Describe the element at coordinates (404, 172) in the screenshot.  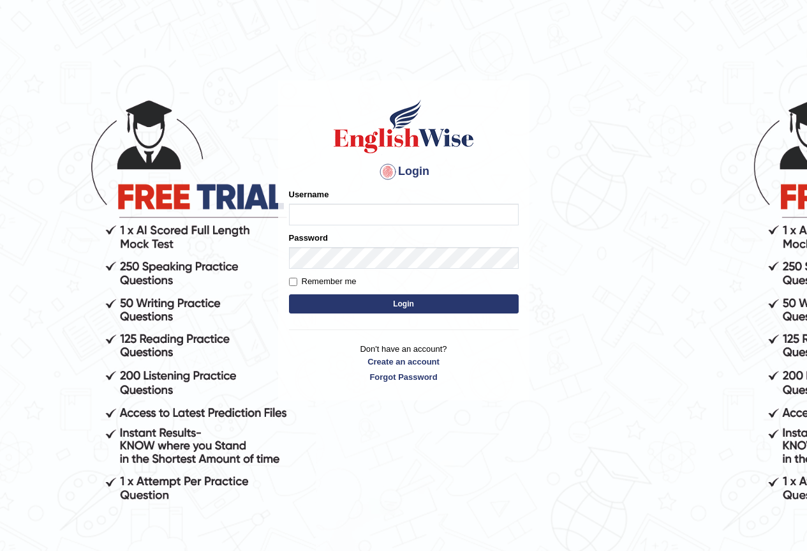
I see `h4: Login` at that location.